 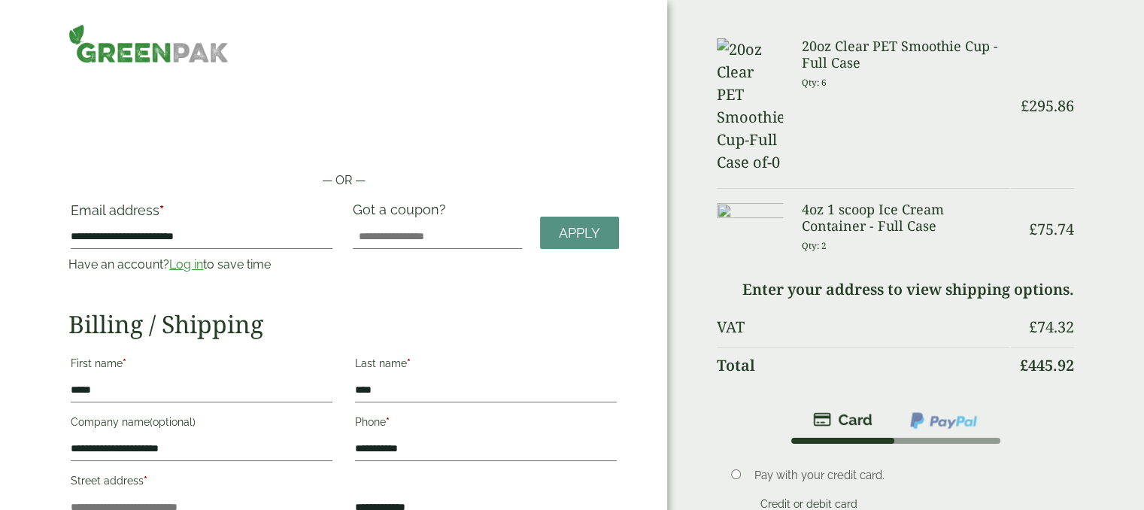 I want to click on span: (optional), so click(x=172, y=422).